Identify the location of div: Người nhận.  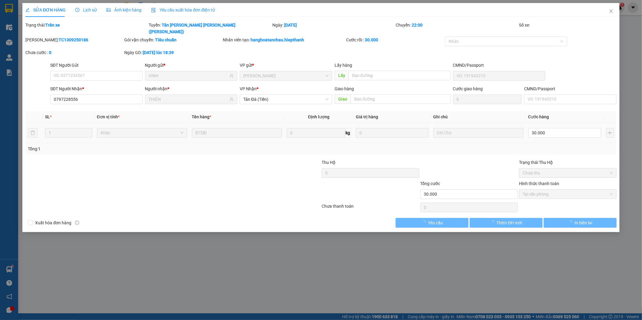
(191, 89).